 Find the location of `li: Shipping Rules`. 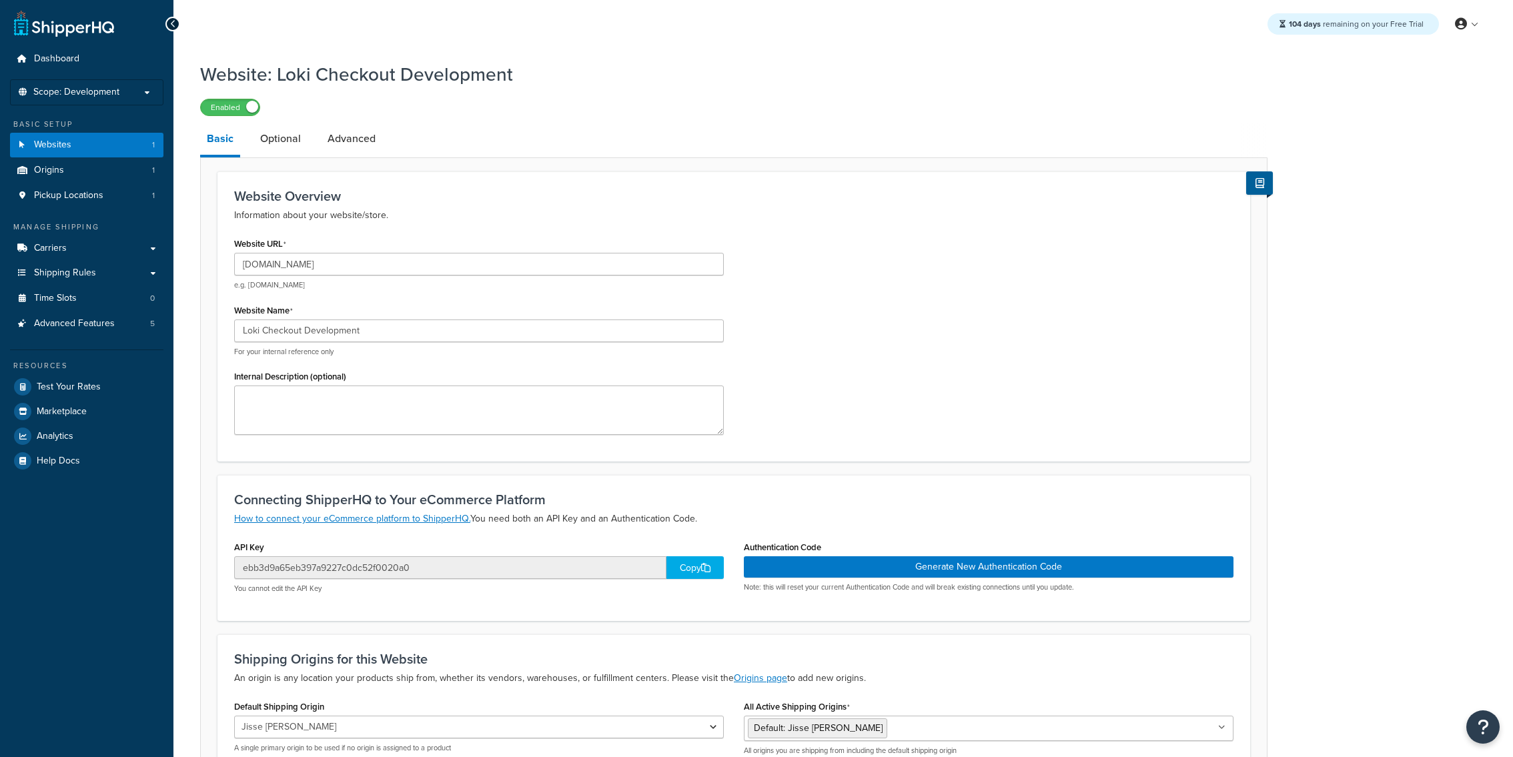

li: Shipping Rules is located at coordinates (87, 273).